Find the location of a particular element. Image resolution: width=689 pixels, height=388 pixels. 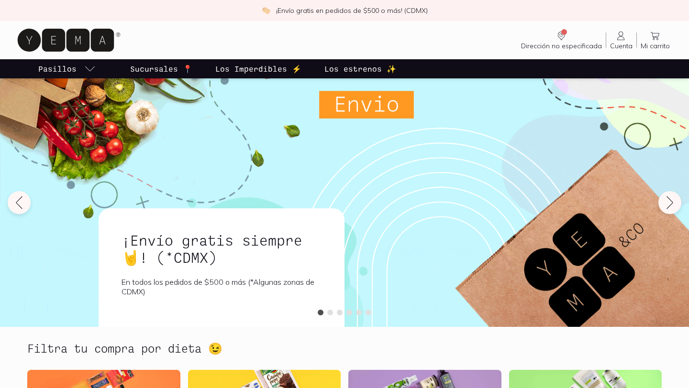

img: check is located at coordinates (266, 11).